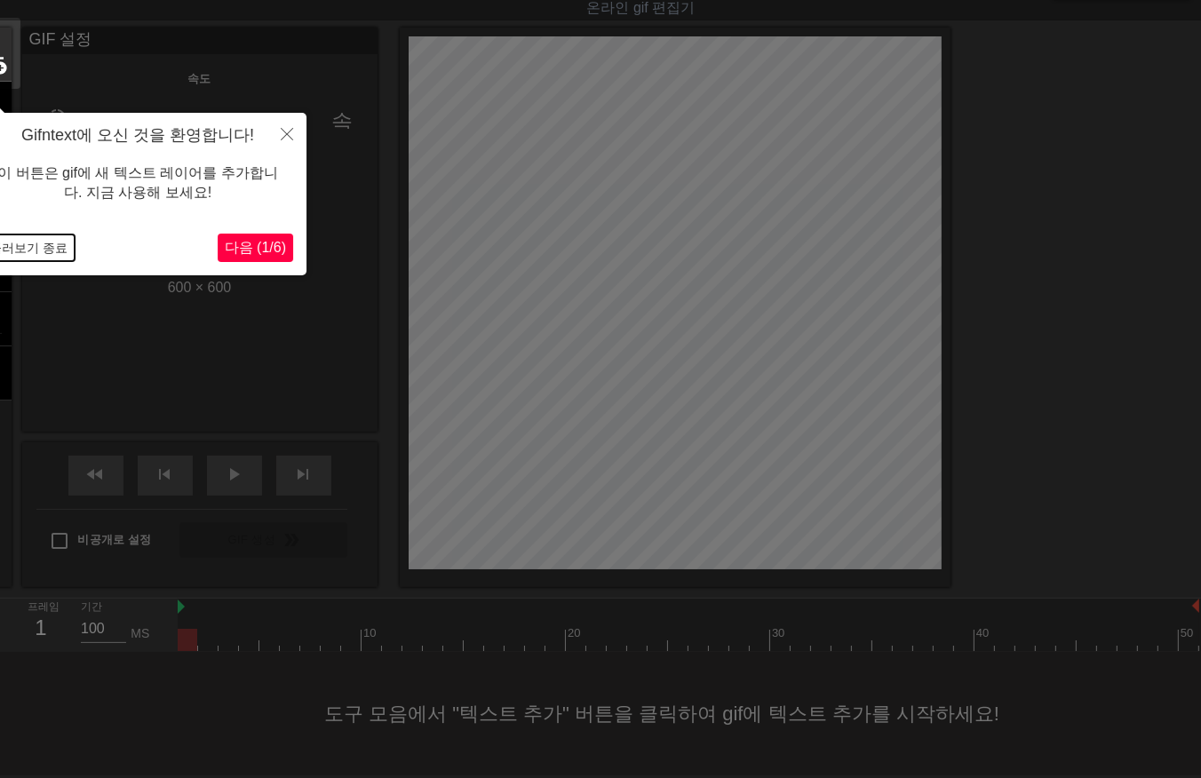 Image resolution: width=1201 pixels, height=778 pixels. What do you see at coordinates (255, 248) in the screenshot?
I see `button: 다음` at bounding box center [255, 248].